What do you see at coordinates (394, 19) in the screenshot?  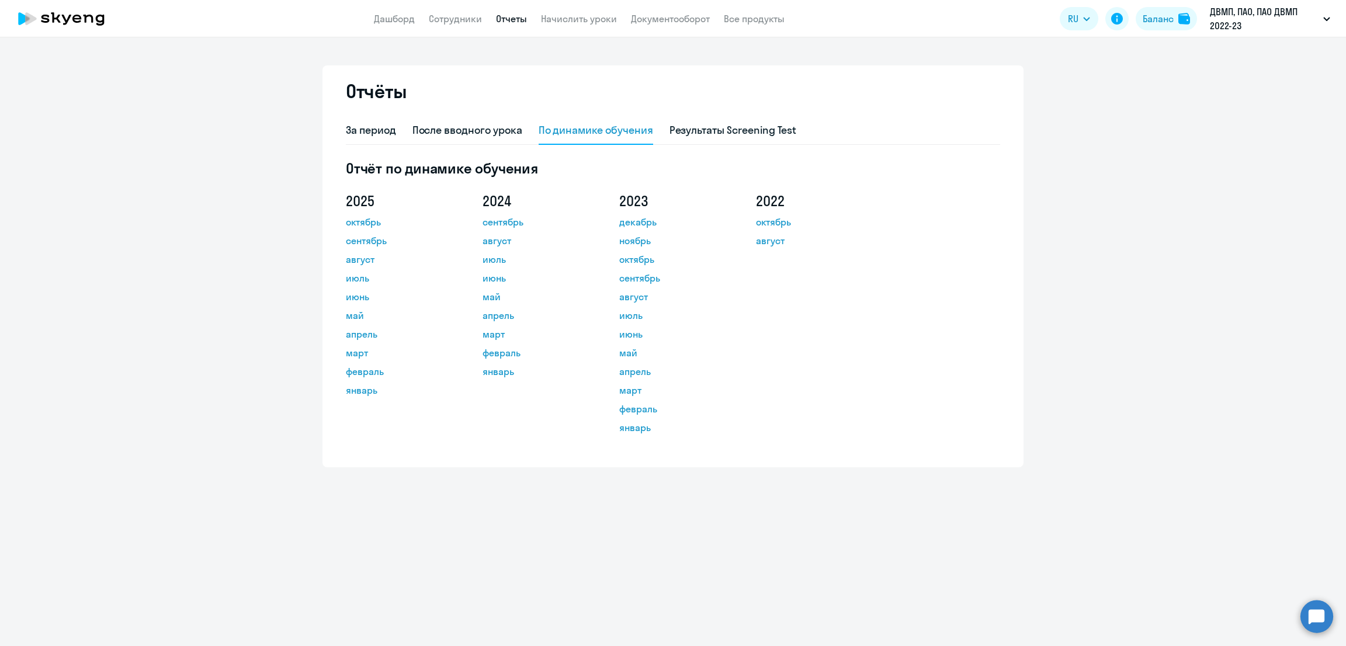 I see `a: Дашборд` at bounding box center [394, 19].